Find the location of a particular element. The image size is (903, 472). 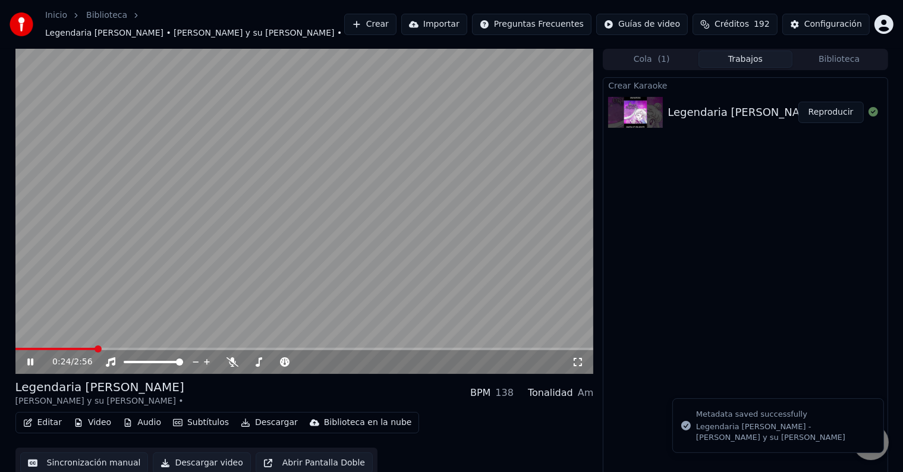

button: Configuración is located at coordinates (826, 24).